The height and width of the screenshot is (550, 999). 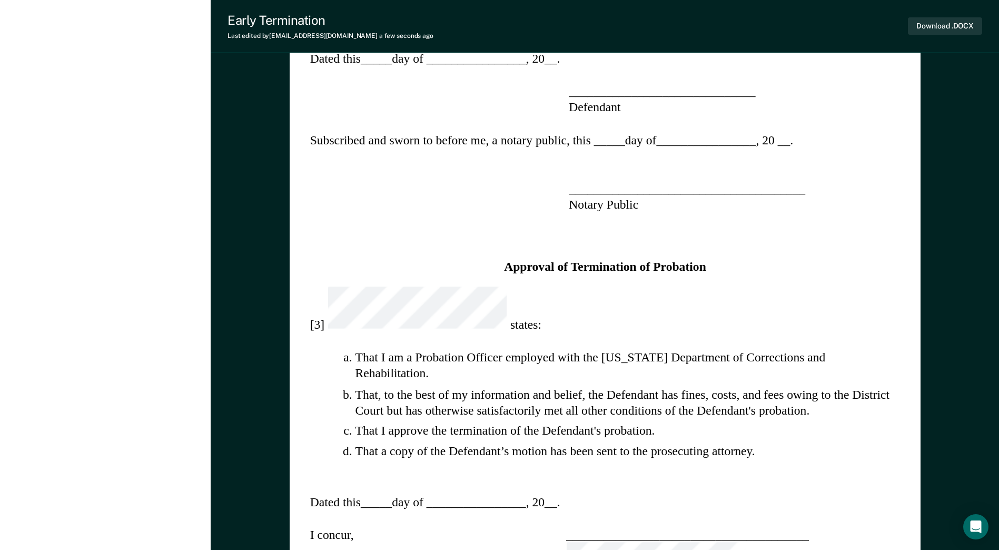 What do you see at coordinates (627, 401) in the screenshot?
I see `li: That, to the best of my information and belief, the Defendant has fines, costs, and fees owing to...` at bounding box center [627, 401].